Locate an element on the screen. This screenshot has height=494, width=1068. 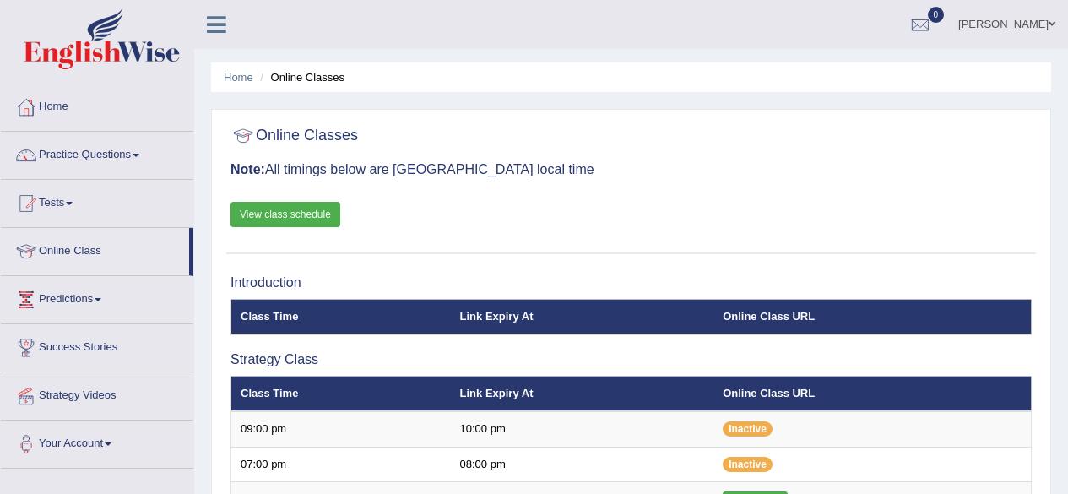
a: Predictions is located at coordinates (97, 297).